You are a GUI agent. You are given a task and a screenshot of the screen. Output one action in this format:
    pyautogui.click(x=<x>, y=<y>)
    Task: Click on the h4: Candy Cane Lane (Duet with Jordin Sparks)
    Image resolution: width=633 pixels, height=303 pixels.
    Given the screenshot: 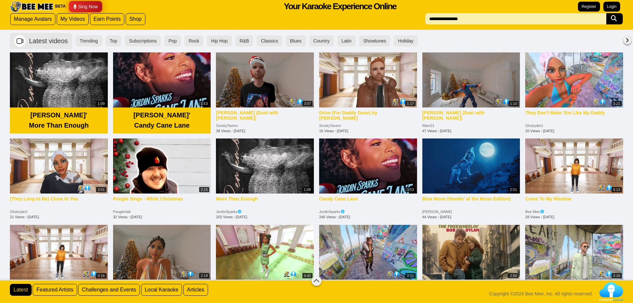 What is the action you would take?
    pyautogui.click(x=265, y=115)
    